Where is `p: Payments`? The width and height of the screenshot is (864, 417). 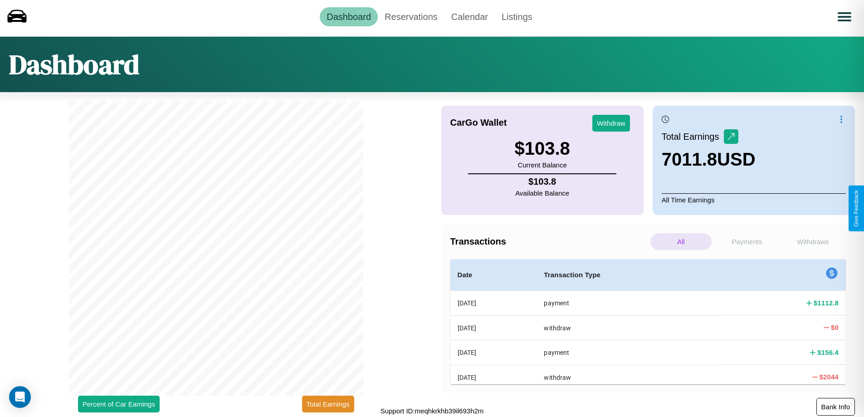
p: Payments is located at coordinates (746, 241).